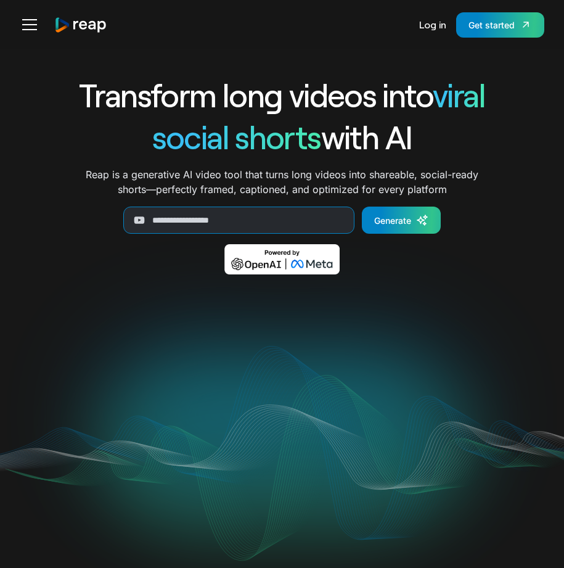 This screenshot has width=564, height=568. What do you see at coordinates (282, 259) in the screenshot?
I see `img: Powered by OpenAI & Meta` at bounding box center [282, 259].